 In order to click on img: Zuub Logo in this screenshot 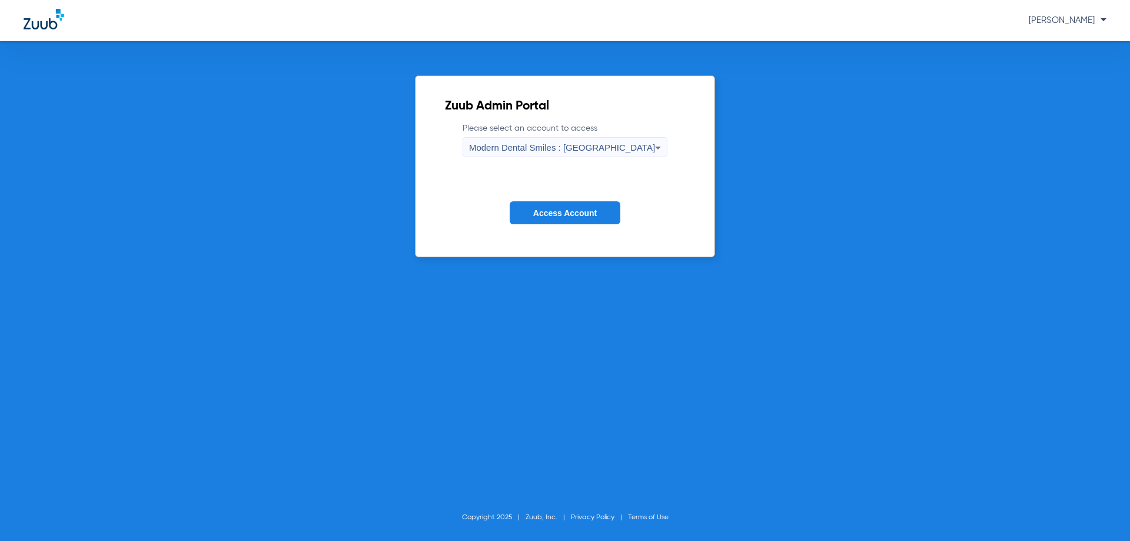, I will do `click(44, 19)`.